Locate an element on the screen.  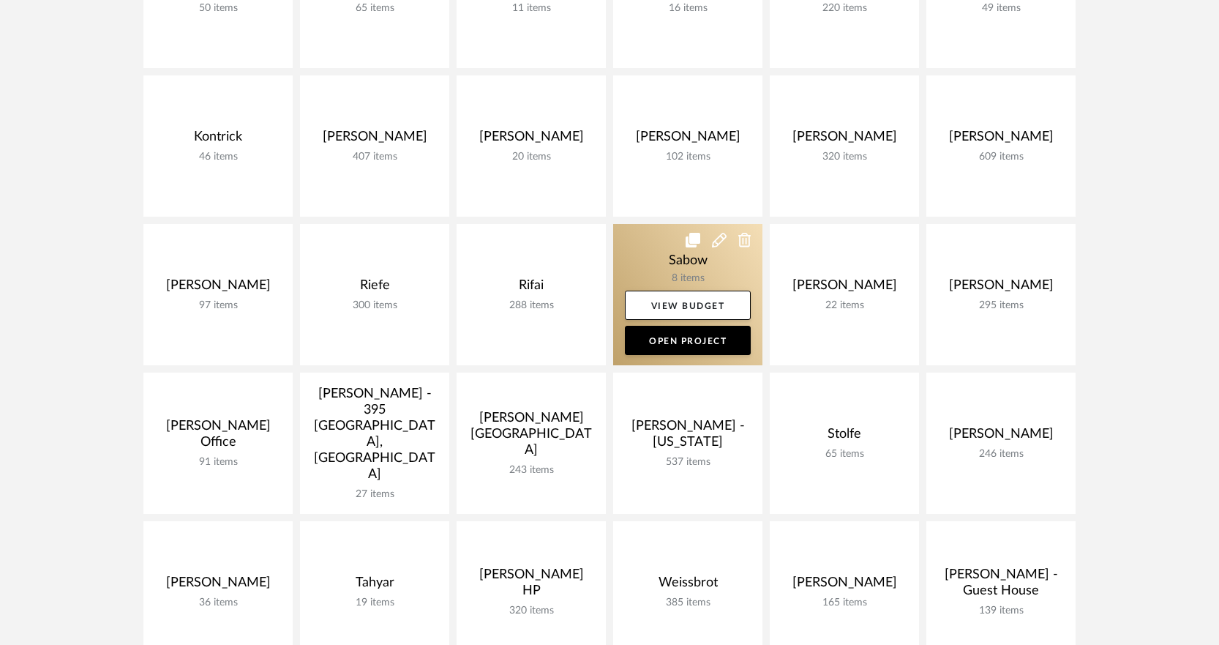
div: 49 items is located at coordinates (1001, 8).